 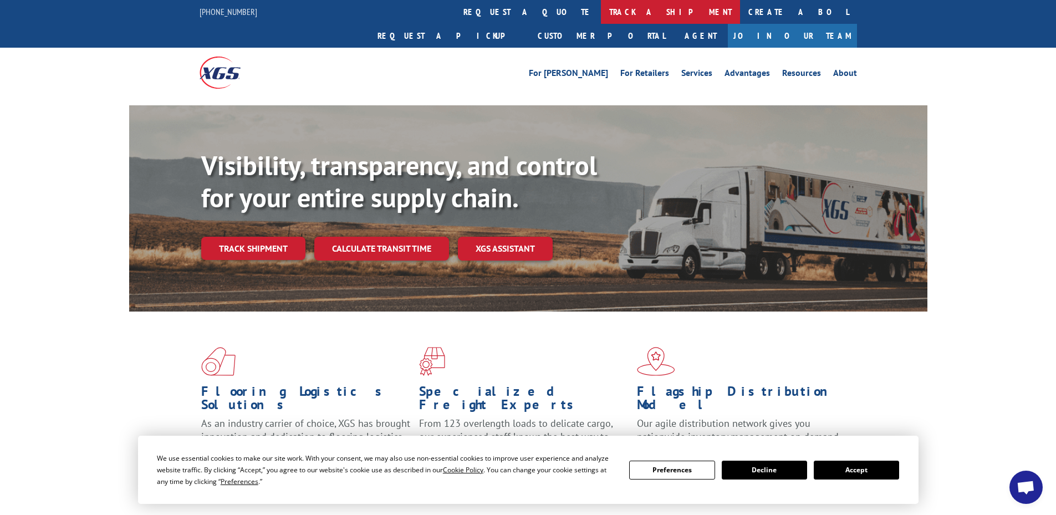 I want to click on div: We use essential cookies to make our site work. With your consent, we may also use non-essential ..., so click(x=386, y=469).